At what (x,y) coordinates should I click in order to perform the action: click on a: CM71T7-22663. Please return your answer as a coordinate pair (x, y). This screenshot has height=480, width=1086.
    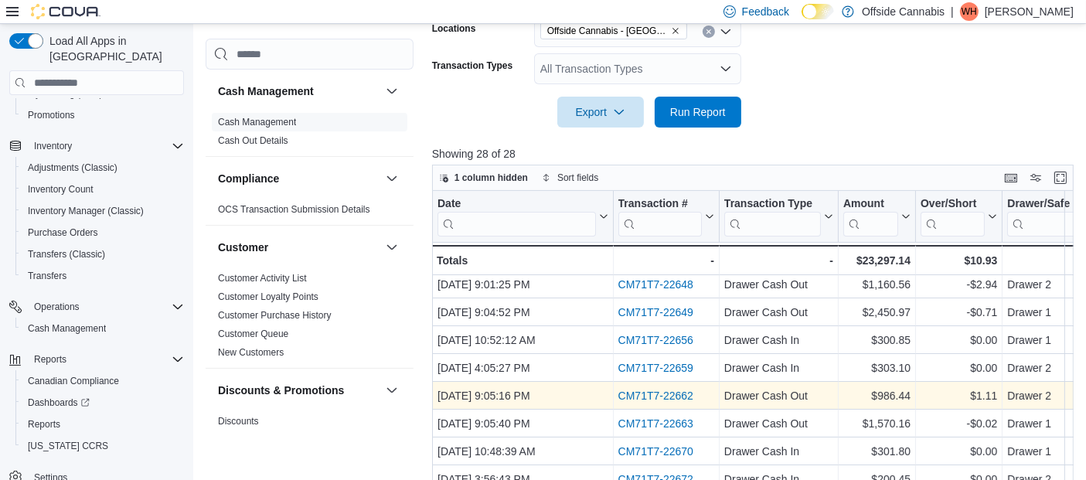
    Looking at the image, I should click on (654, 423).